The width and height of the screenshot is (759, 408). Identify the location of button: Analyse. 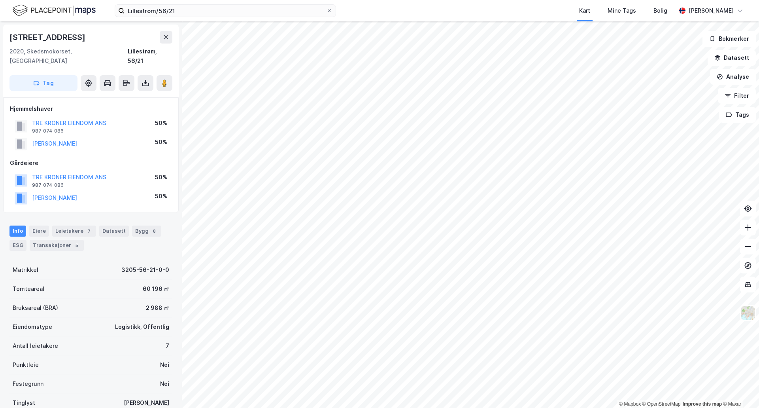
(733, 77).